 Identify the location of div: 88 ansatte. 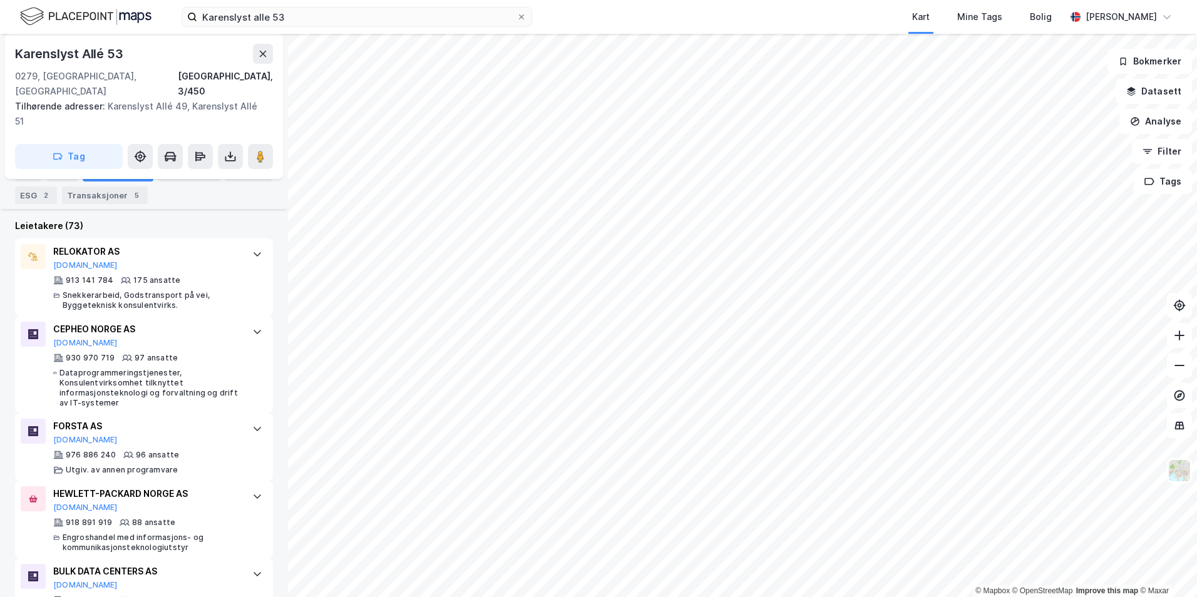
(153, 523).